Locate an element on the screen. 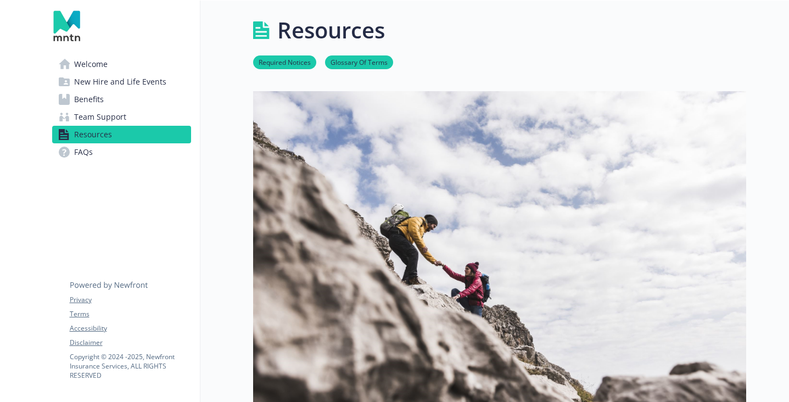  span: New Hire and Life Events is located at coordinates (120, 82).